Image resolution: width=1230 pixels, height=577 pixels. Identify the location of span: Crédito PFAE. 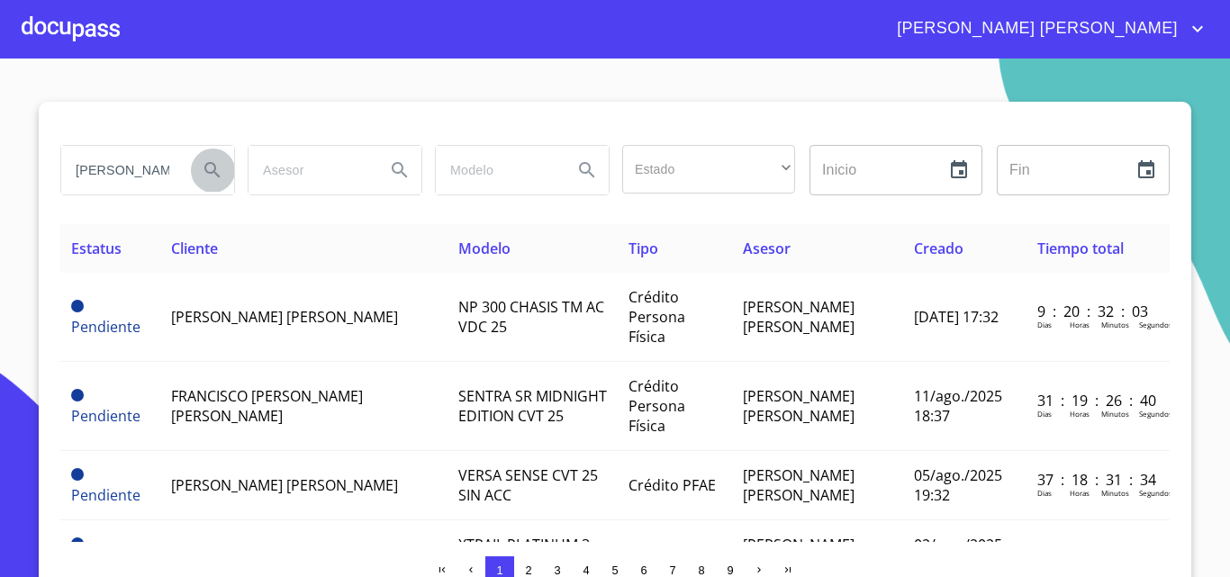
(672, 485).